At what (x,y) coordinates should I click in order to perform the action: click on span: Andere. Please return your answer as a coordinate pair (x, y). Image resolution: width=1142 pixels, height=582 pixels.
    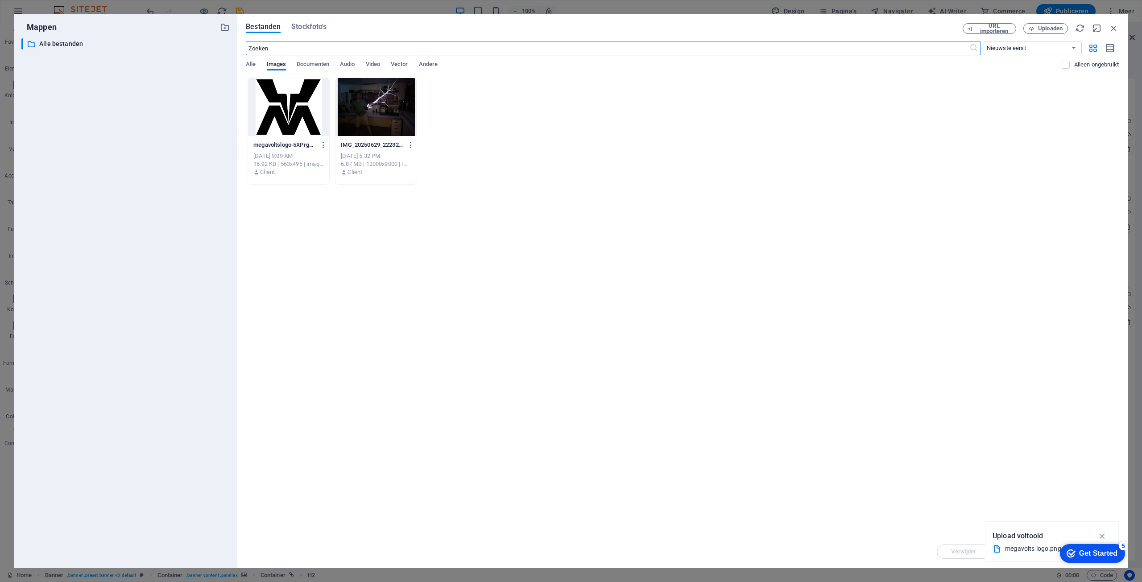
    Looking at the image, I should click on (428, 65).